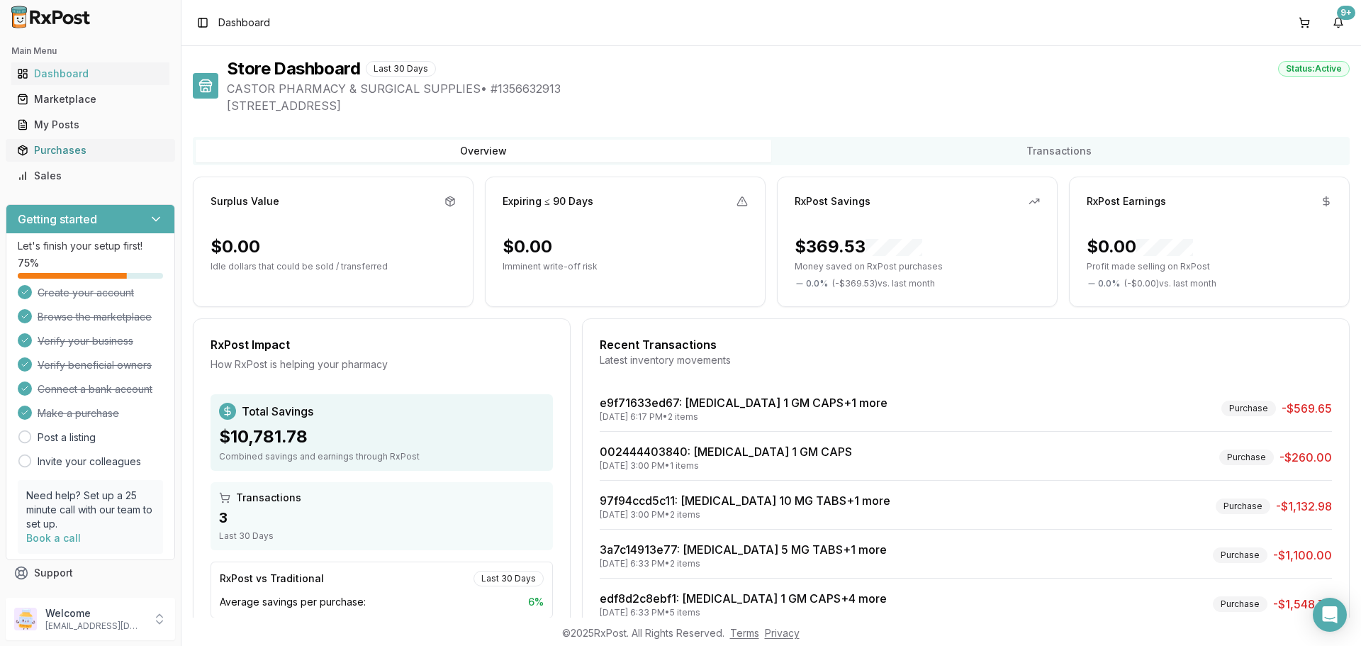 The height and width of the screenshot is (646, 1361). What do you see at coordinates (883, 283) in the screenshot?
I see `span: ( - $369.53 ) vs. last month` at bounding box center [883, 283].